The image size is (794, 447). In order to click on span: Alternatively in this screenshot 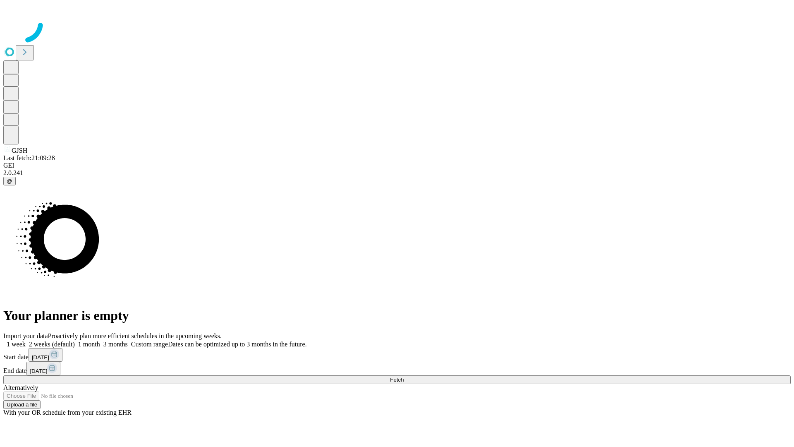, I will do `click(21, 387)`.